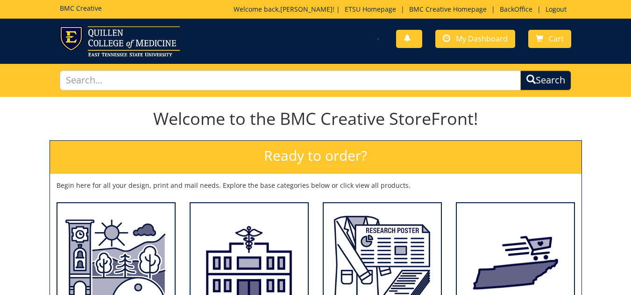  I want to click on h2: Ready to order?, so click(316, 157).